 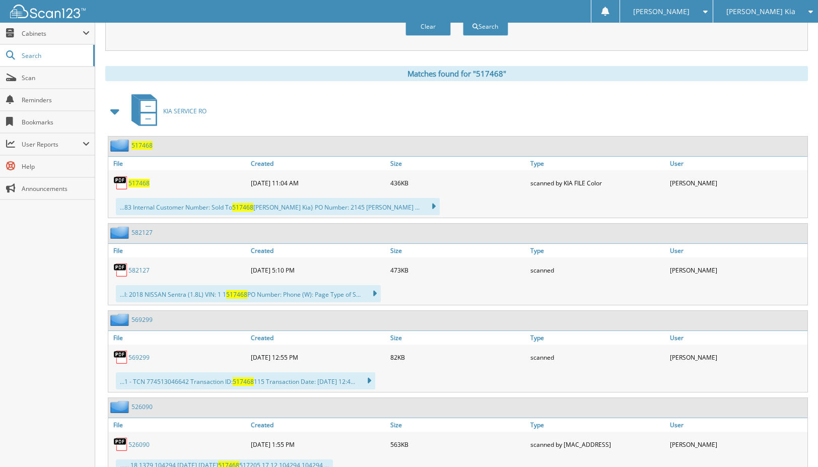 I want to click on div: 436KB, so click(x=458, y=183).